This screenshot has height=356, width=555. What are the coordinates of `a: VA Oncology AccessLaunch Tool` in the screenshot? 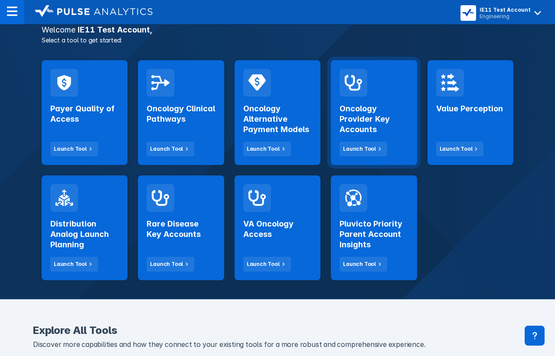 It's located at (277, 228).